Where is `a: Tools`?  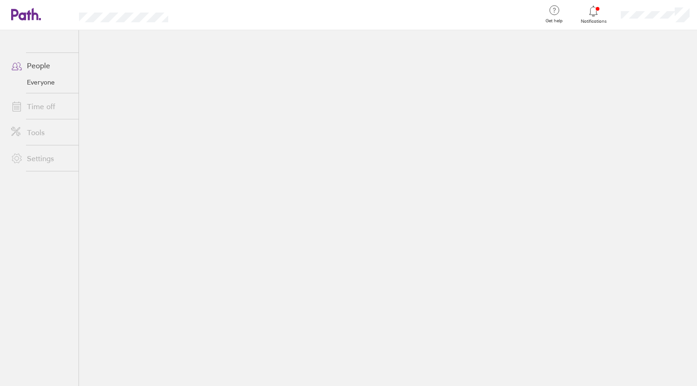
a: Tools is located at coordinates (41, 132).